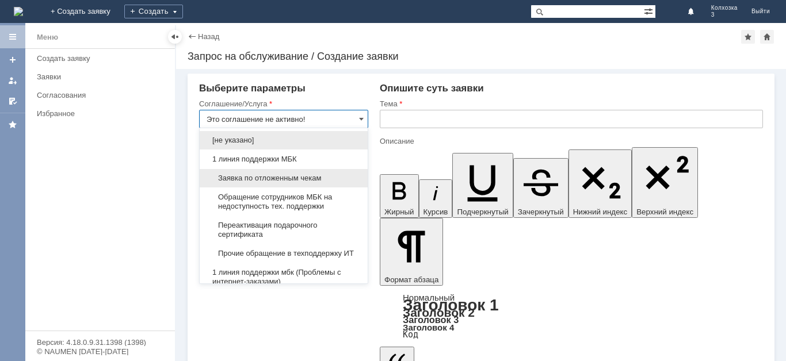 The width and height of the screenshot is (786, 361). What do you see at coordinates (284, 202) in the screenshot?
I see `span: Обращение сотрудников МБК на недоступность тех. поддержки` at bounding box center [284, 202].